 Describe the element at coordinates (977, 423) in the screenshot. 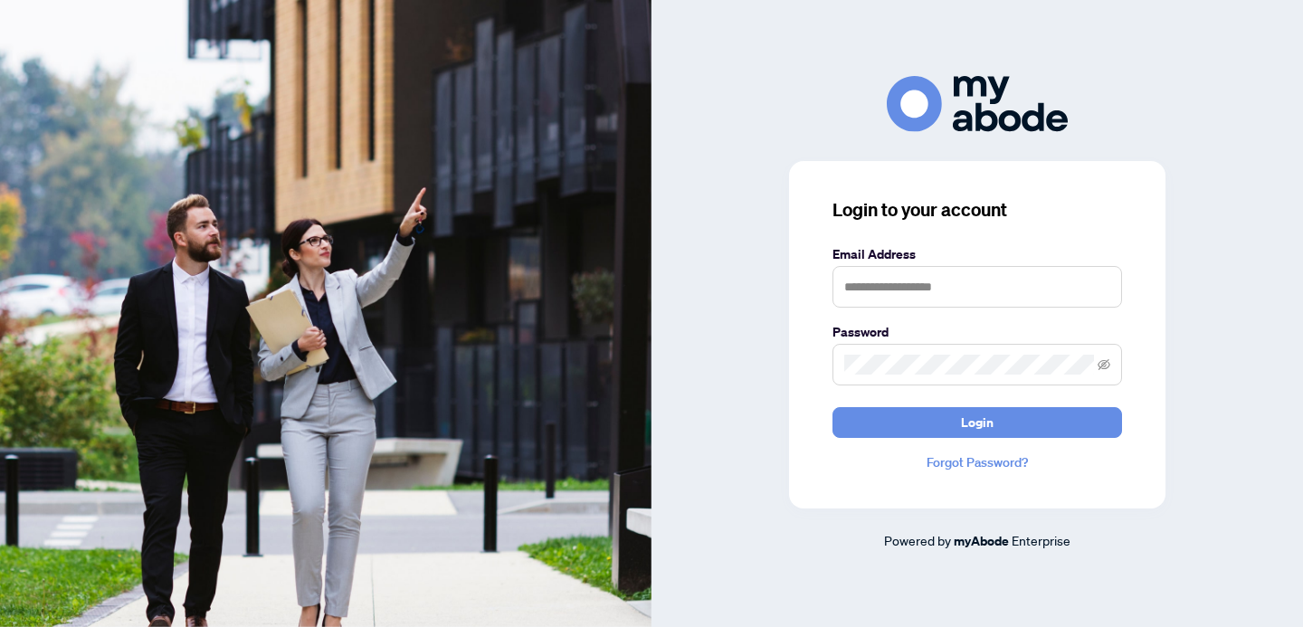

I see `button: Login` at that location.